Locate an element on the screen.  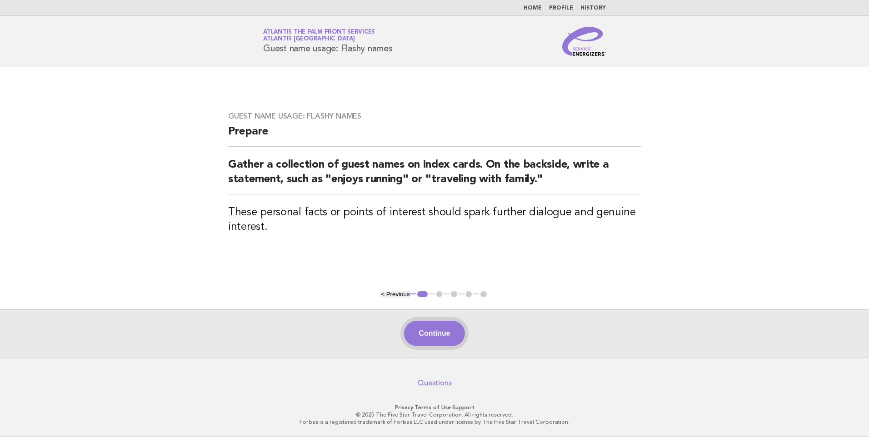
h2: Prepare is located at coordinates (435, 136).